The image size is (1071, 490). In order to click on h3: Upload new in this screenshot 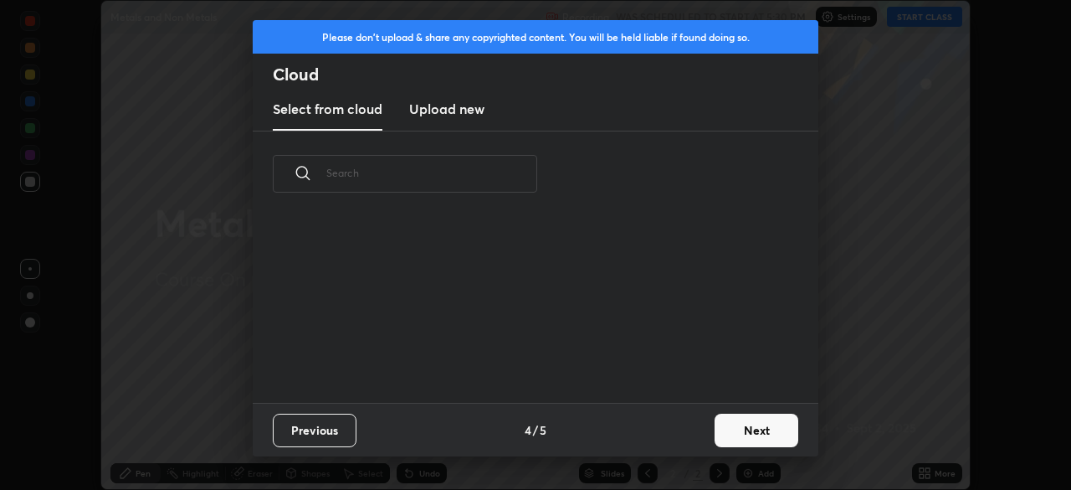, I will do `click(447, 109)`.